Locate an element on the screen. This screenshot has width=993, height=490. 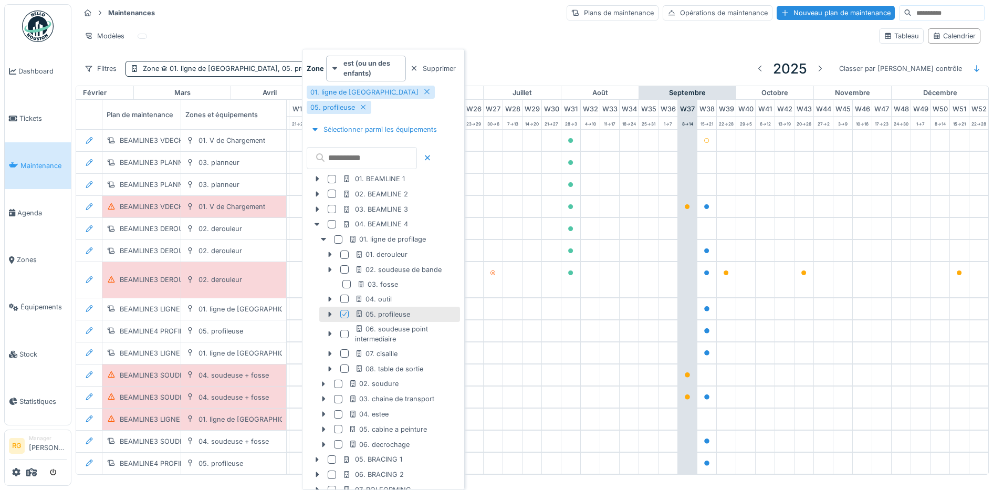
div: 02. soudure is located at coordinates (373, 383).